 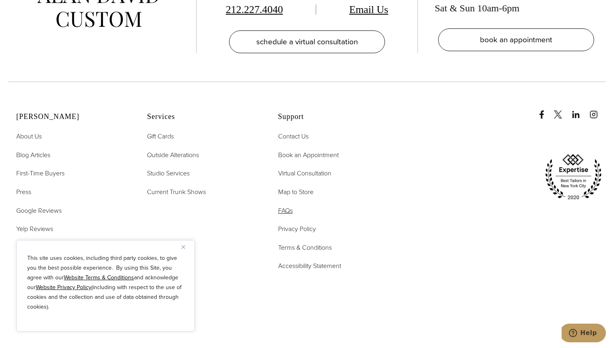 What do you see at coordinates (33, 155) in the screenshot?
I see `span: Blog Articles` at bounding box center [33, 155].